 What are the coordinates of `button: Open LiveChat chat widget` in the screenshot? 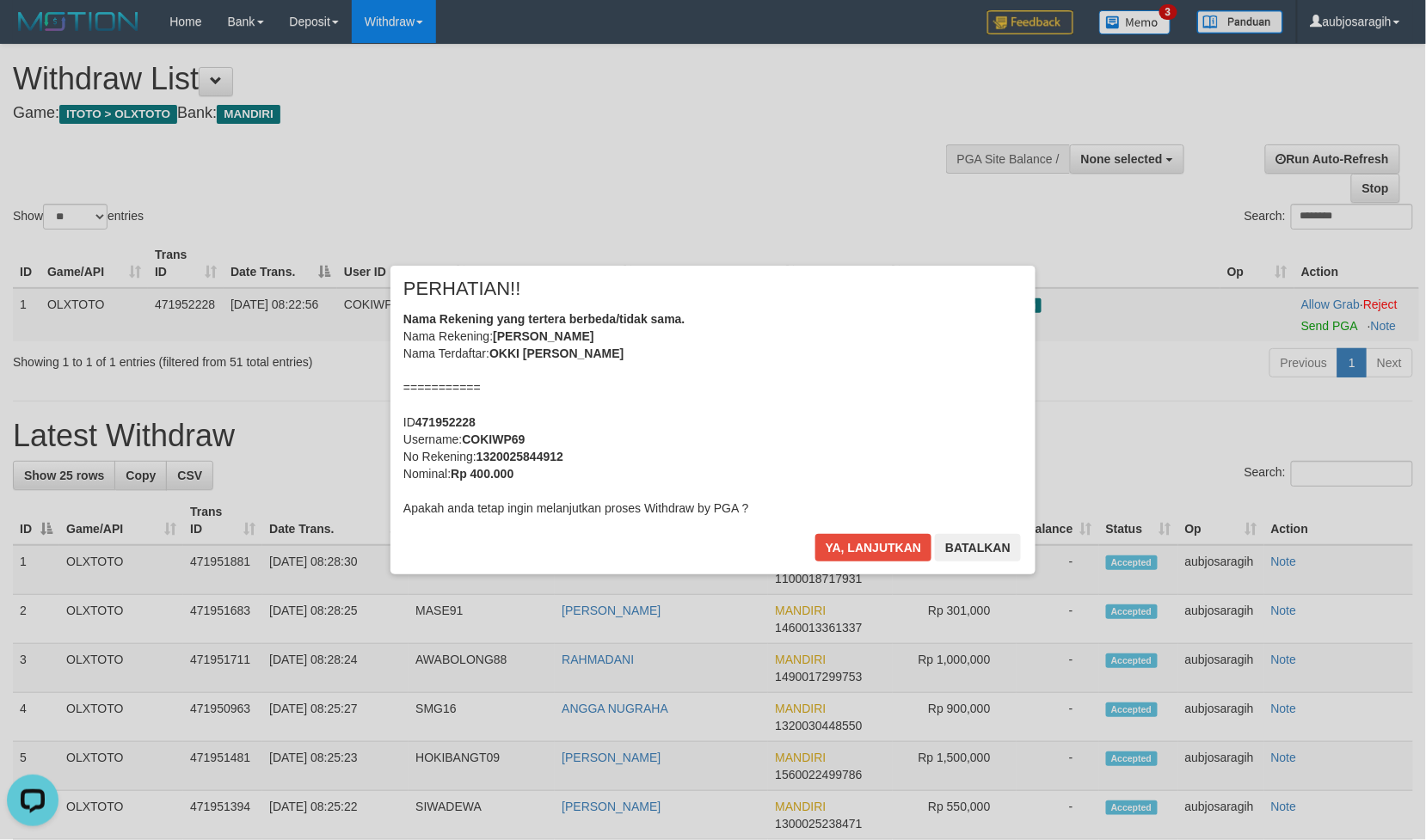 It's located at (33, 33).